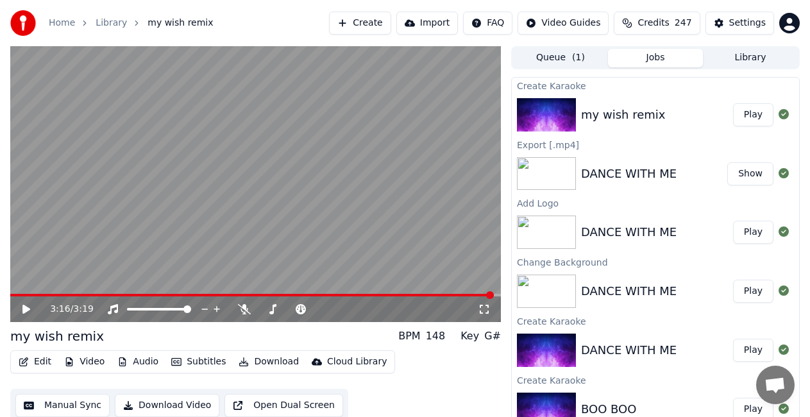 The height and width of the screenshot is (417, 810). I want to click on div: Key, so click(469, 336).